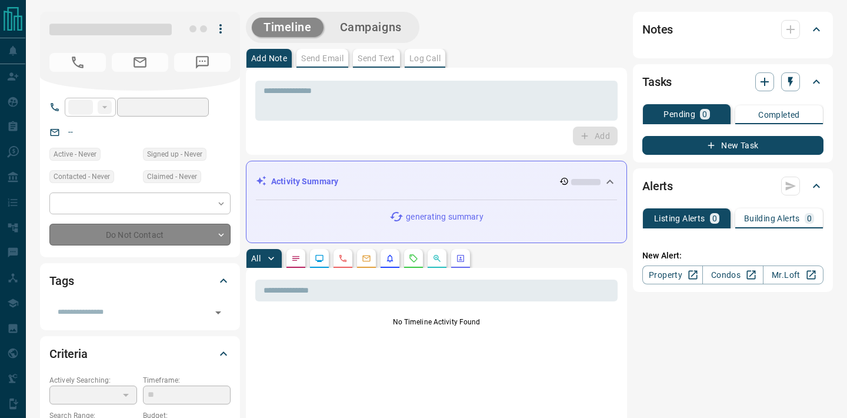 The height and width of the screenshot is (418, 847). I want to click on svg: Notes, so click(296, 258).